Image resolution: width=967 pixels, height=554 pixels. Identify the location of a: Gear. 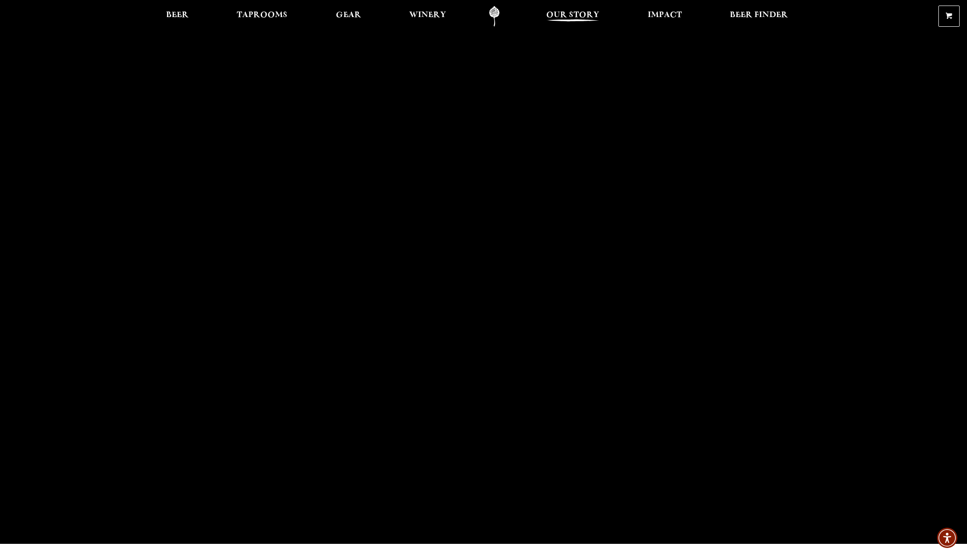
(348, 16).